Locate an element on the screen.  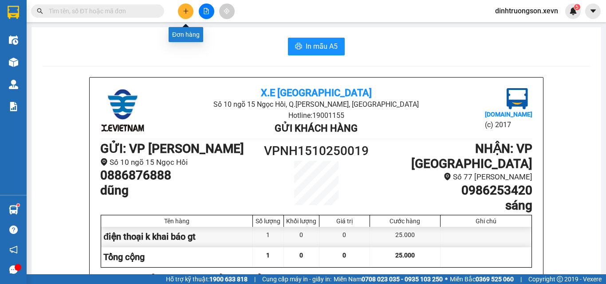
button: plus is located at coordinates (185, 11).